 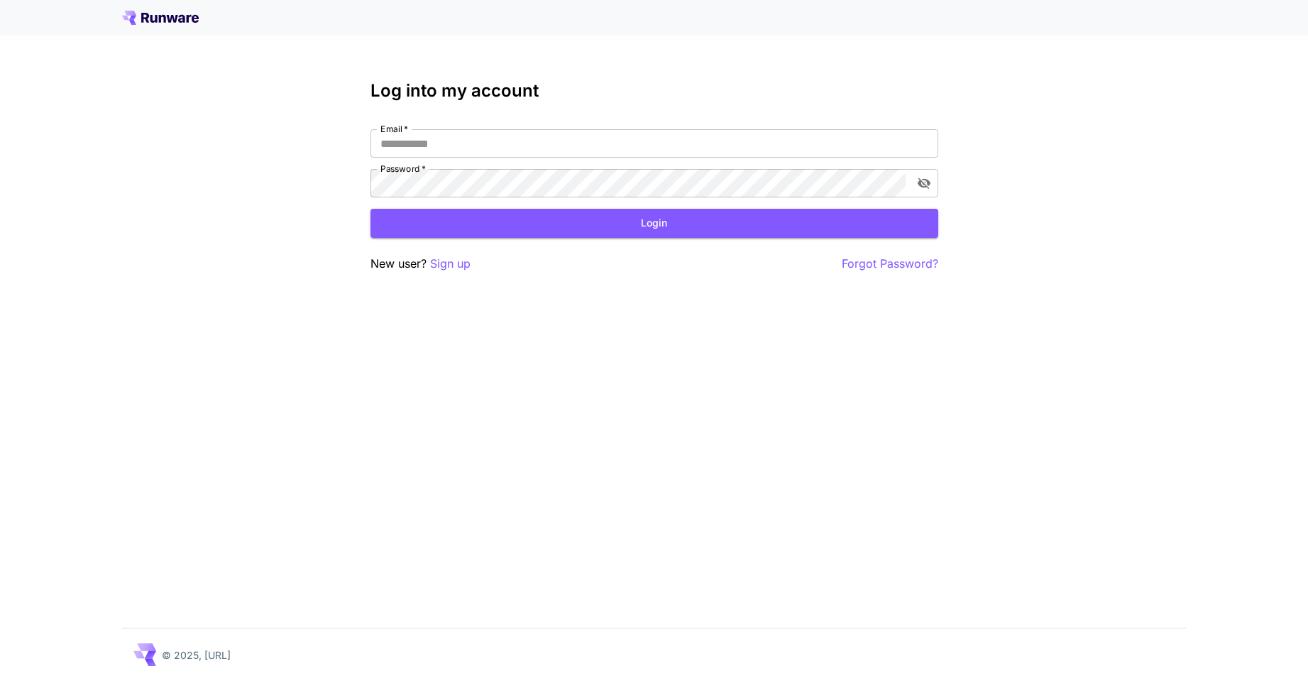 What do you see at coordinates (890, 263) in the screenshot?
I see `button: Forgot Password?` at bounding box center [890, 263].